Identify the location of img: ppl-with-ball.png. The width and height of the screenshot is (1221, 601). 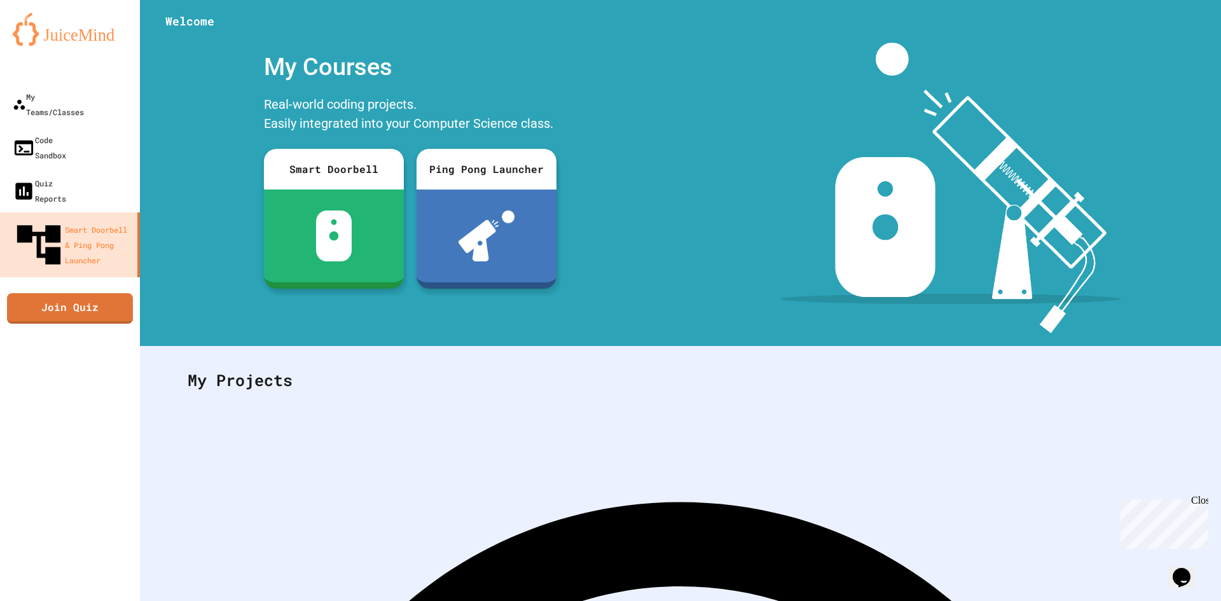
(486, 236).